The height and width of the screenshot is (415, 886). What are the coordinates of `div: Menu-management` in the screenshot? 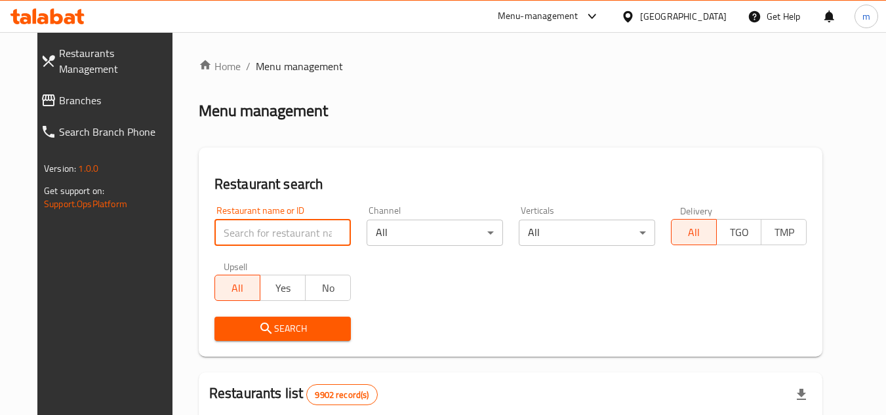 It's located at (538, 16).